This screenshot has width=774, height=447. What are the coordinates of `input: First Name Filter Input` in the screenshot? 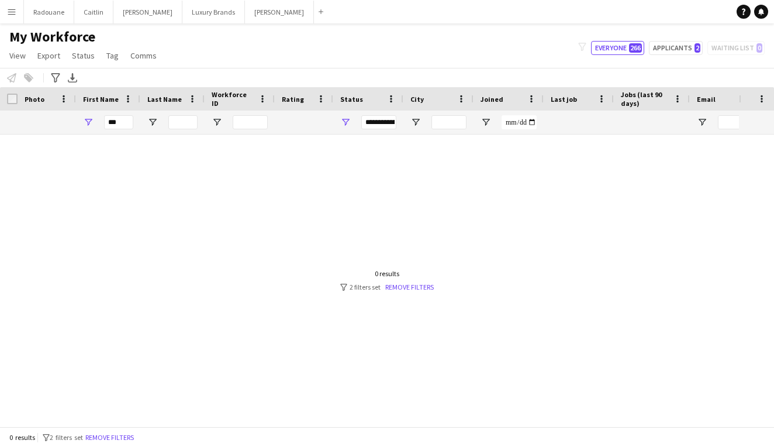 It's located at (119, 122).